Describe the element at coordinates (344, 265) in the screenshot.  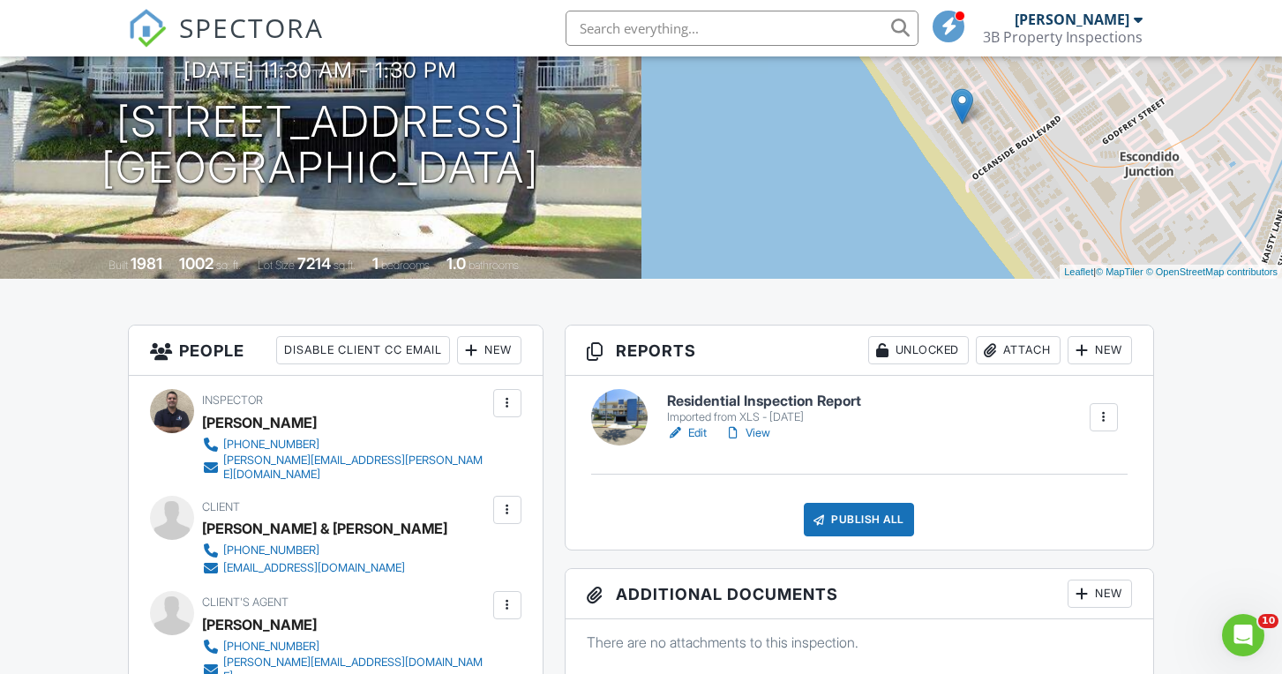
I see `span: sq.ft.` at that location.